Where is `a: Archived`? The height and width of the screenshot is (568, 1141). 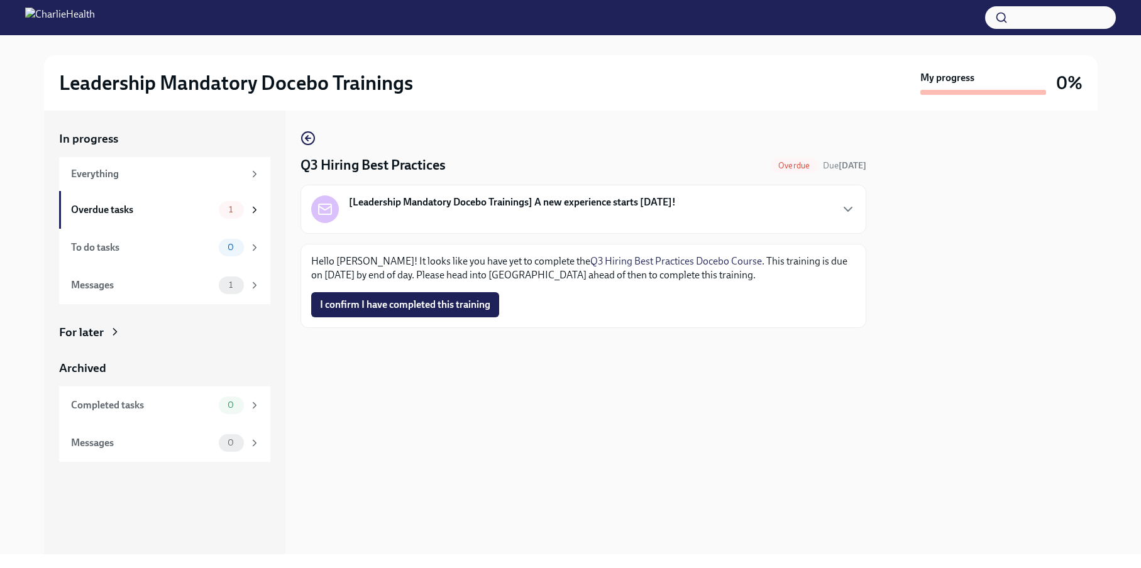 a: Archived is located at coordinates (165, 368).